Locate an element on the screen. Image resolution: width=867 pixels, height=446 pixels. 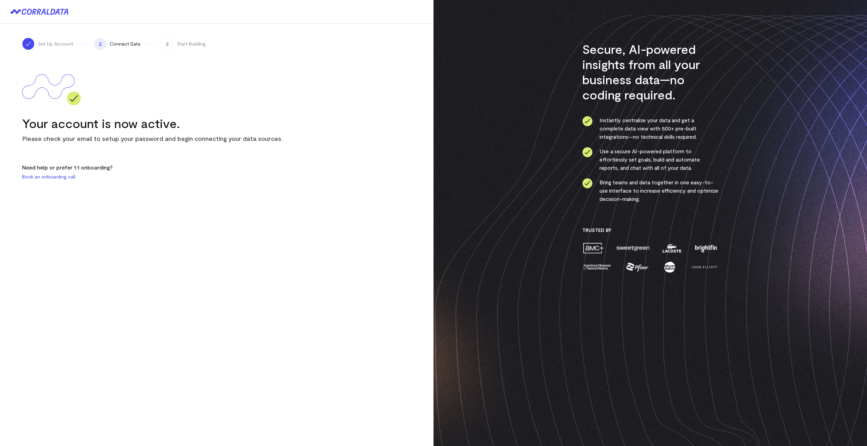
li: Instantly centralize your data and get a complete data view with 500+ pre-built integrations—no t... is located at coordinates (650, 128).